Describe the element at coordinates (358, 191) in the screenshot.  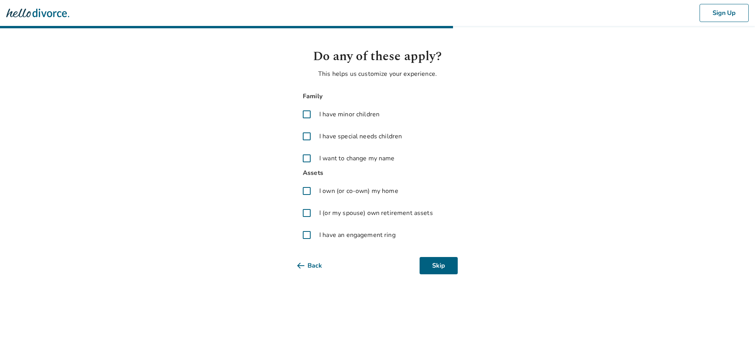
I see `span: I own (or co-own) my home` at that location.